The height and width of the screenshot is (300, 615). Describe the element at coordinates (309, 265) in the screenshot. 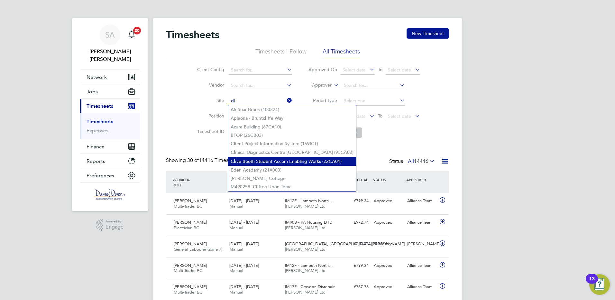

I see `span: IM12F - Lambeth North…` at that location.